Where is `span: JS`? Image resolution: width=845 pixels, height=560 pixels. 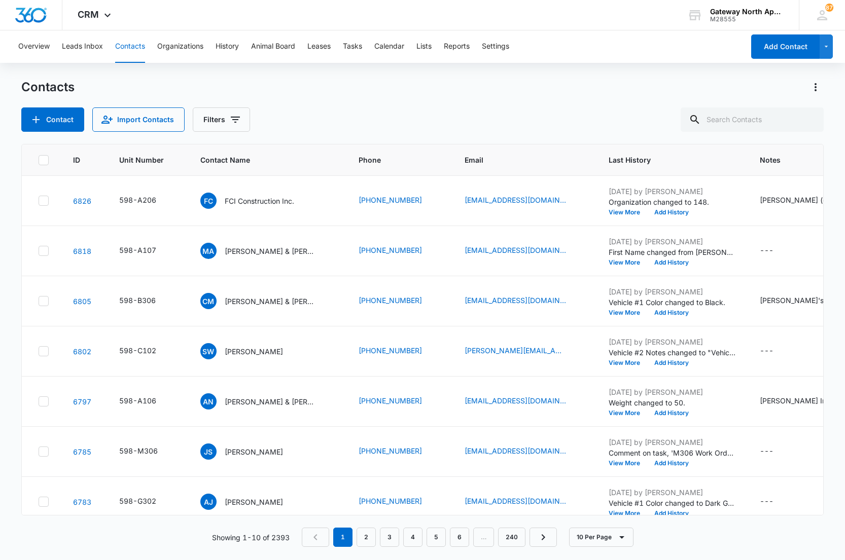 span: JS is located at coordinates (208, 452).